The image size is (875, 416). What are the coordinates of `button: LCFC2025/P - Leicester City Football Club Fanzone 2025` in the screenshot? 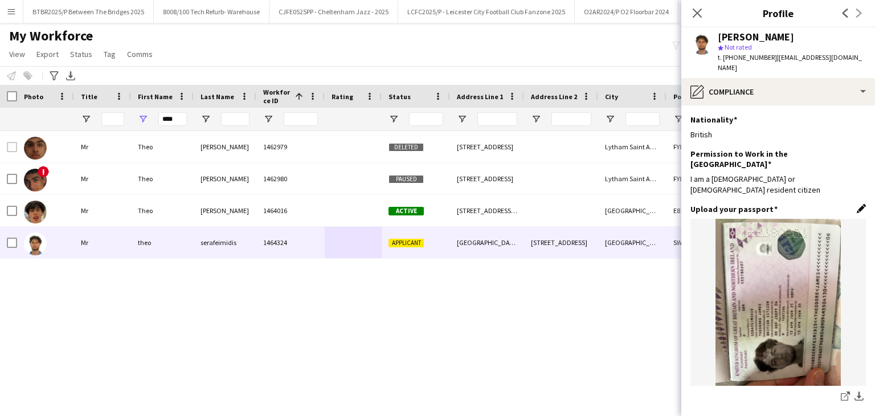 It's located at (486, 11).